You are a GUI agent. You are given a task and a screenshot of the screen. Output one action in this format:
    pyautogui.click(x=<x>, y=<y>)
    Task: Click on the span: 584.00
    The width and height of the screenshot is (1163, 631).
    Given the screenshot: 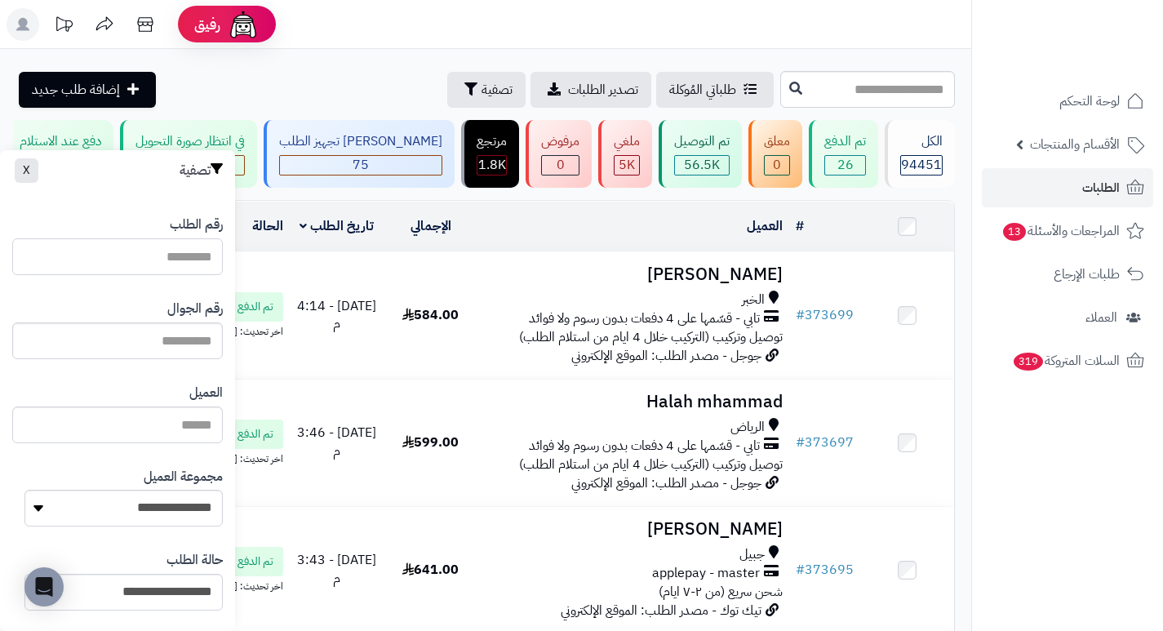 What is the action you would take?
    pyautogui.click(x=430, y=315)
    